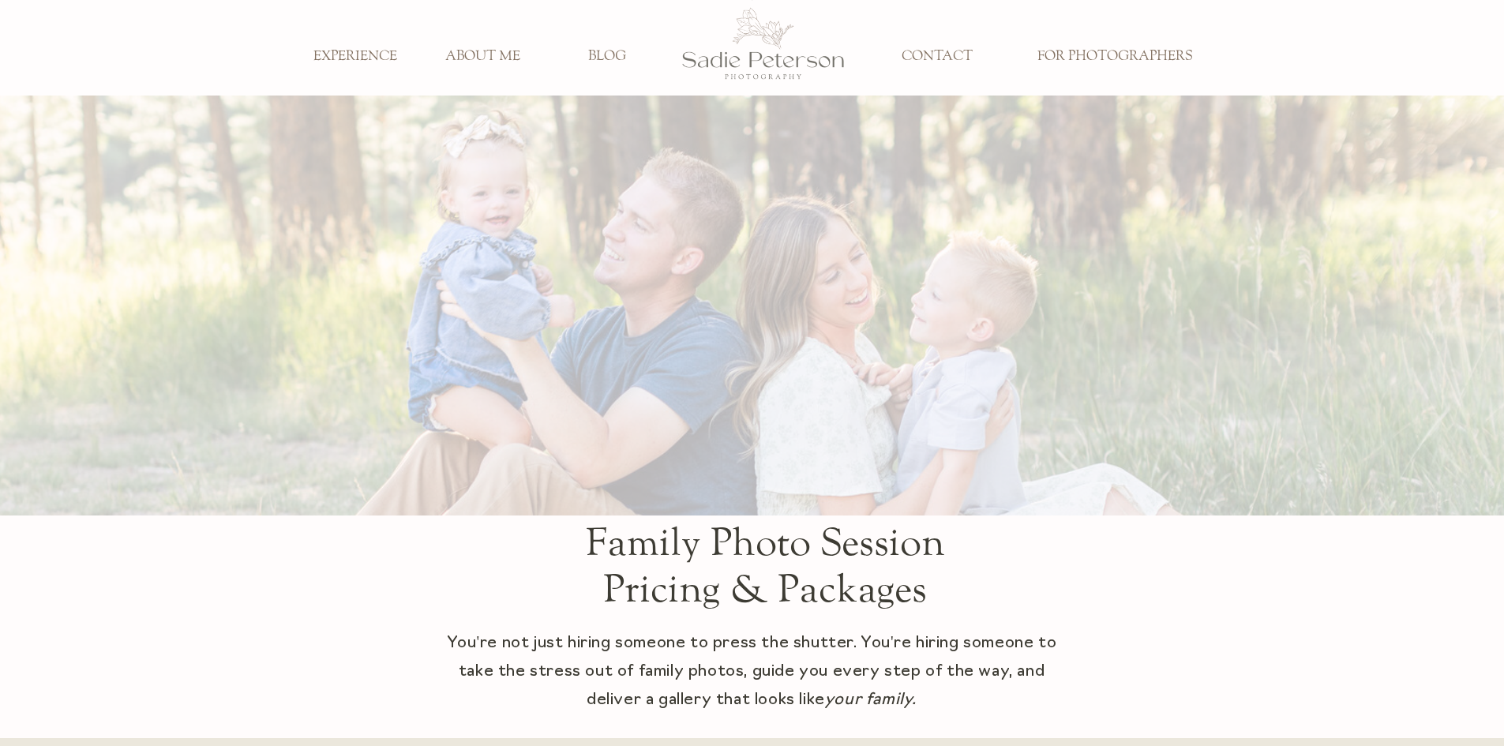 The width and height of the screenshot is (1504, 746). Describe the element at coordinates (483, 57) in the screenshot. I see `a: ABOUT ME` at that location.